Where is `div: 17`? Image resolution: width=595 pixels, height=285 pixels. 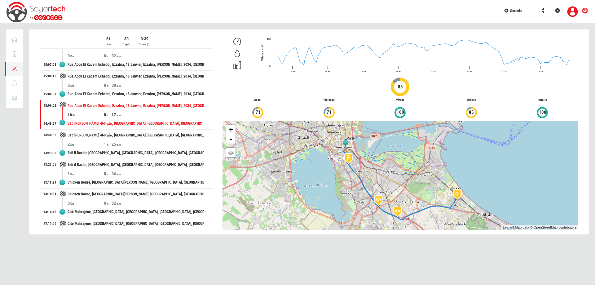
div: 17 is located at coordinates (130, 115).